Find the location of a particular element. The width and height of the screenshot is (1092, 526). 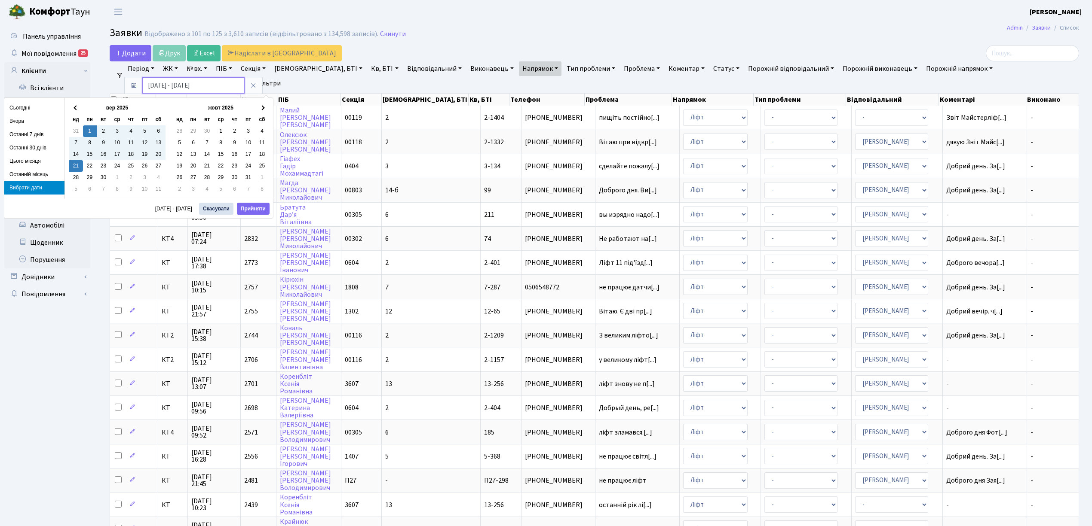

span: 0506548772 is located at coordinates (558, 288).